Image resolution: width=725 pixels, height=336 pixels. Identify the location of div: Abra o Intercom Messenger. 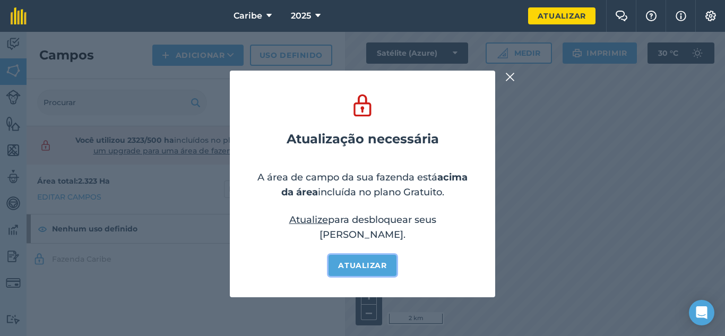
(702, 313).